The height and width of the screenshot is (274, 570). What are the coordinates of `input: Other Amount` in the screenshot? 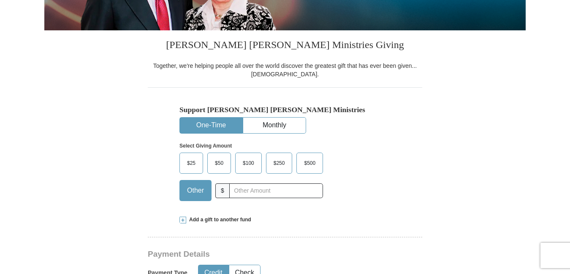 It's located at (276, 191).